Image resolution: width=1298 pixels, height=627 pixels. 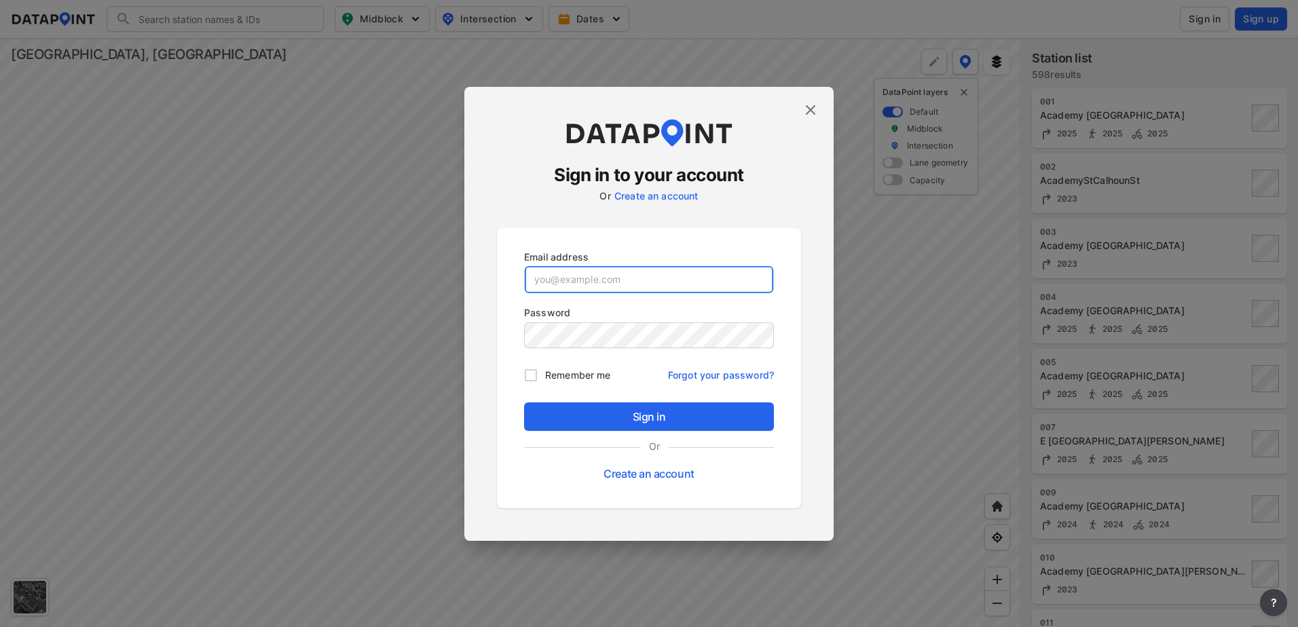 I want to click on p: Password, so click(x=649, y=312).